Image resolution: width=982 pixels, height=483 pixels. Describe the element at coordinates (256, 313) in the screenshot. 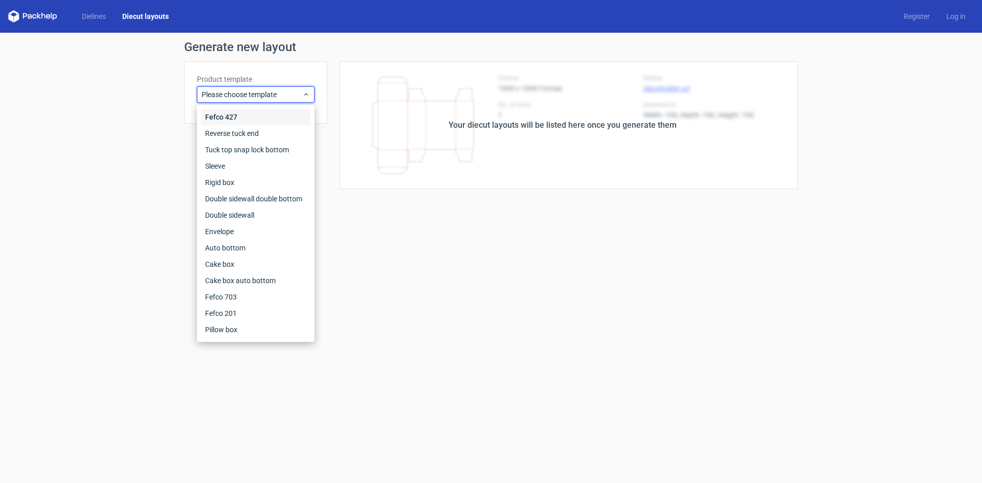

I see `div: Fefco 201` at that location.